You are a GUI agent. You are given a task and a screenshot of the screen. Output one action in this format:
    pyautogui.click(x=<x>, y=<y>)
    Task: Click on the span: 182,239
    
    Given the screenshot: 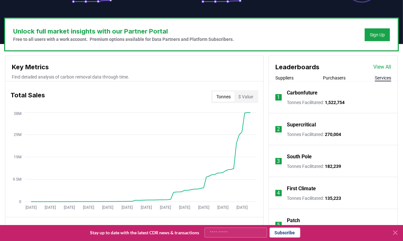 What is the action you would take?
    pyautogui.click(x=333, y=166)
    